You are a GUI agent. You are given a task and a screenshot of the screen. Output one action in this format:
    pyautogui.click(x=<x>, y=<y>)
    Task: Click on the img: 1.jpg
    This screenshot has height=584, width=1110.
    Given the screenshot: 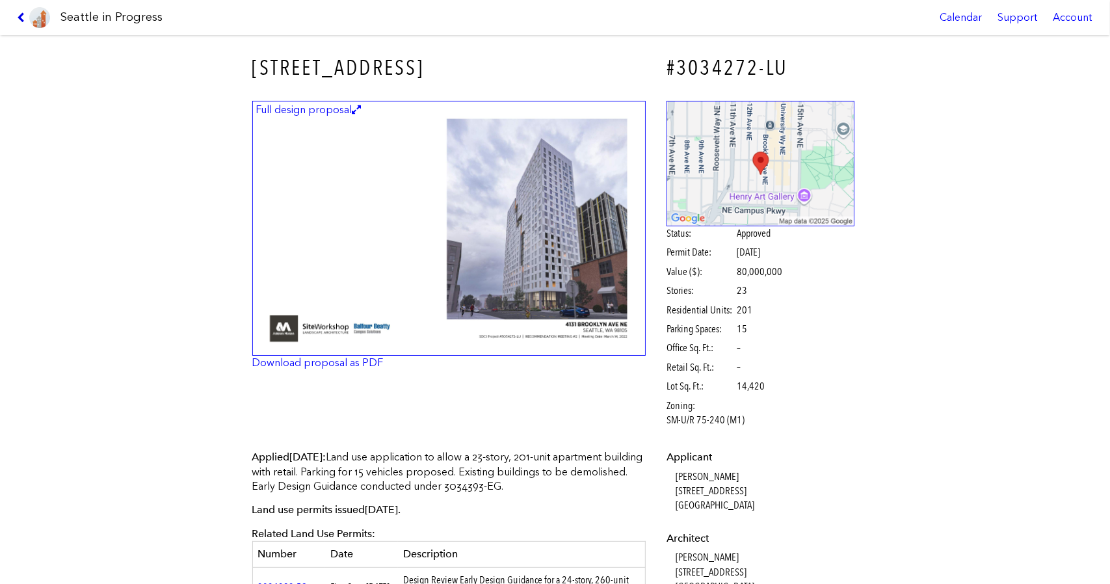 What is the action you would take?
    pyautogui.click(x=449, y=228)
    